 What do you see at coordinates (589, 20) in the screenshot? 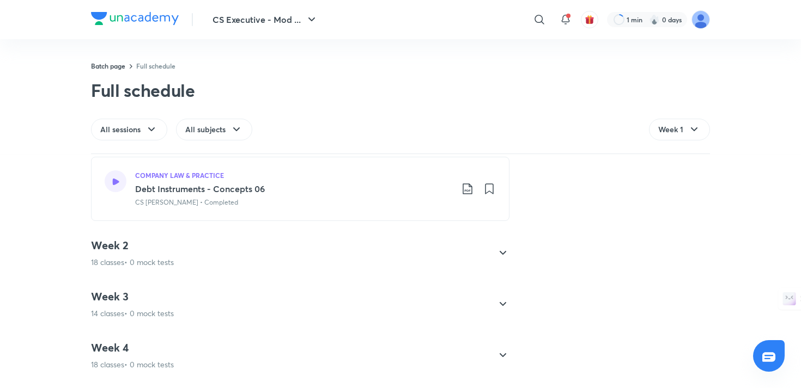
I see `button: avatar` at bounding box center [589, 20].